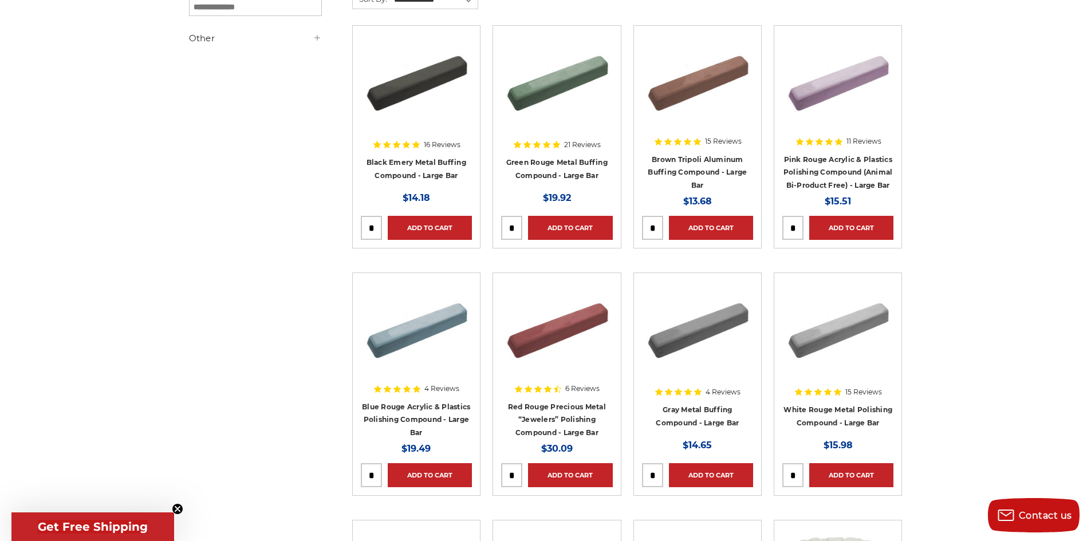  Describe the element at coordinates (697, 201) in the screenshot. I see `span: $13.68` at that location.